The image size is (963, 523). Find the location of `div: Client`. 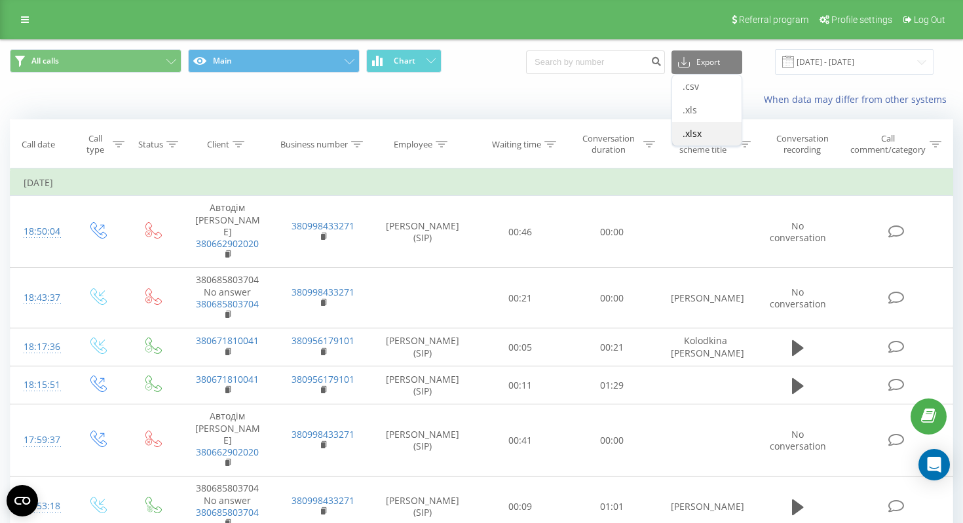

div: Client is located at coordinates (218, 144).